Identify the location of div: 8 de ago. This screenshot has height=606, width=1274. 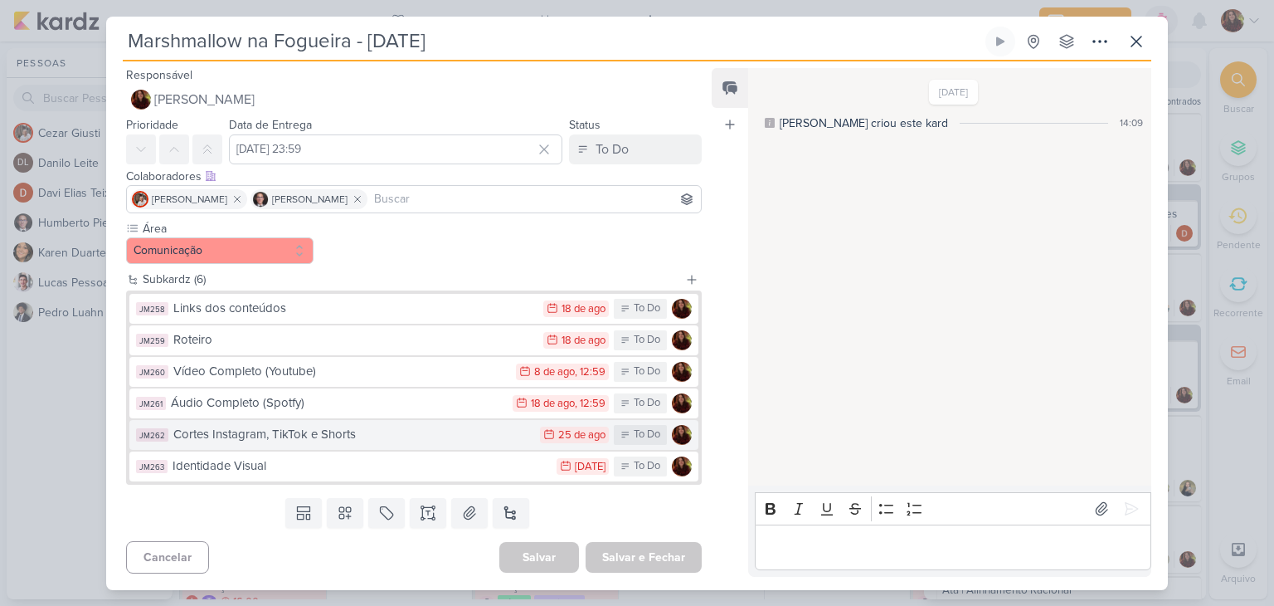
(554, 372).